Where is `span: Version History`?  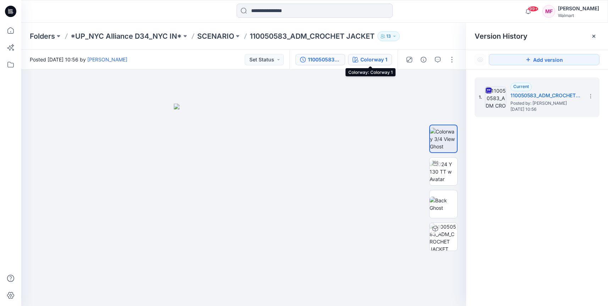
span: Version History is located at coordinates (501, 36).